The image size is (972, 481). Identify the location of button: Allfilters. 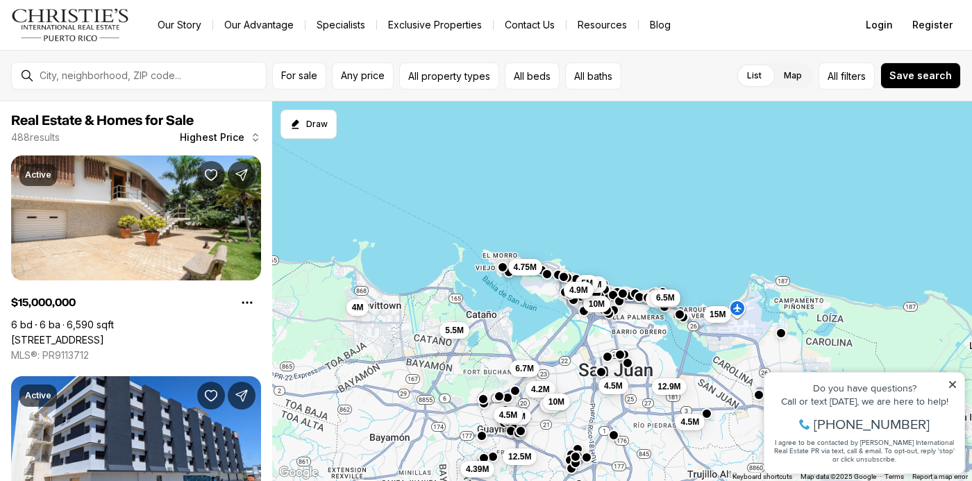
(846, 76).